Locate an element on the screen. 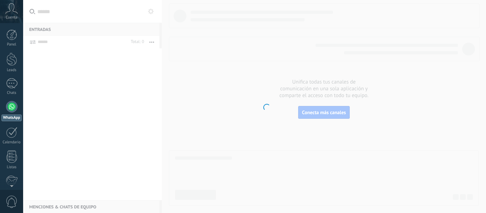 The width and height of the screenshot is (486, 213). div: WhatsApp is located at coordinates (11, 118).